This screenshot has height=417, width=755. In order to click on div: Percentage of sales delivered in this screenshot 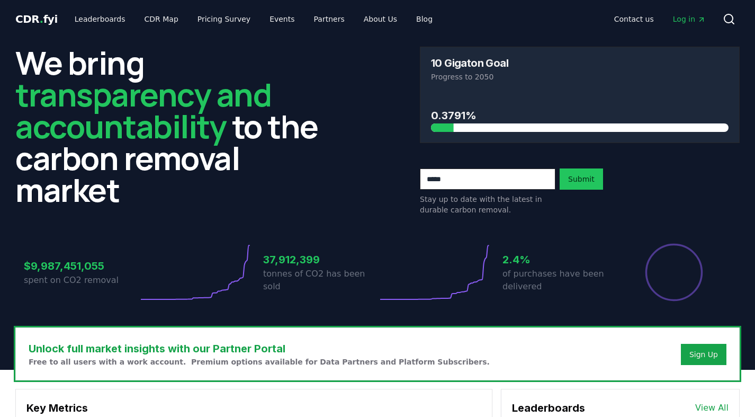, I will do `click(674, 272)`.